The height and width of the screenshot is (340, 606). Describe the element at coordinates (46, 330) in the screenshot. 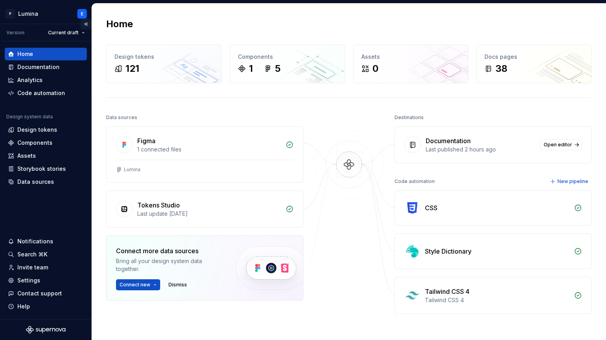

I see `svg: Supernova Logo` at that location.